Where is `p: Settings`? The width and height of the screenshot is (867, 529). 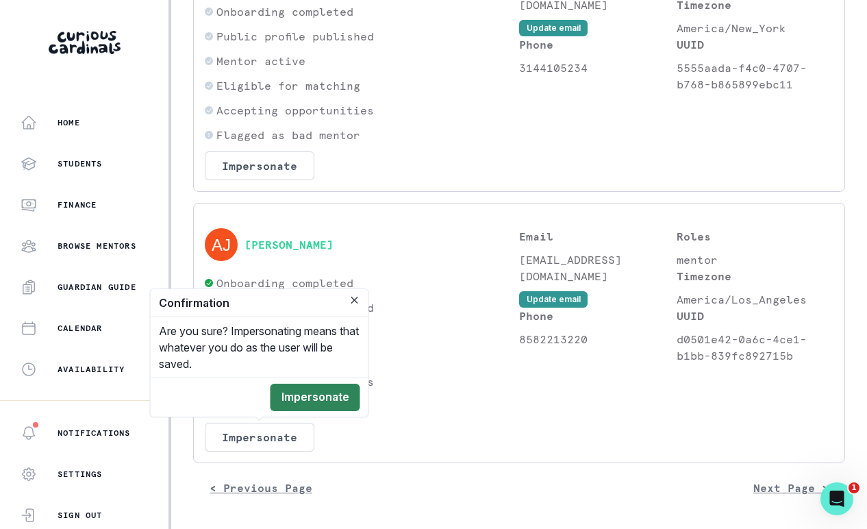
p: Settings is located at coordinates (80, 474).